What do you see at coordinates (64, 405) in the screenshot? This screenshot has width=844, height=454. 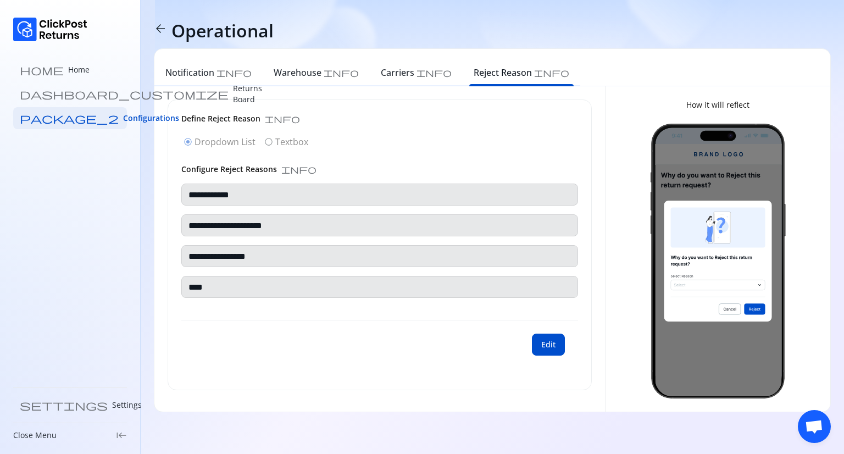 I see `span: settings` at bounding box center [64, 405].